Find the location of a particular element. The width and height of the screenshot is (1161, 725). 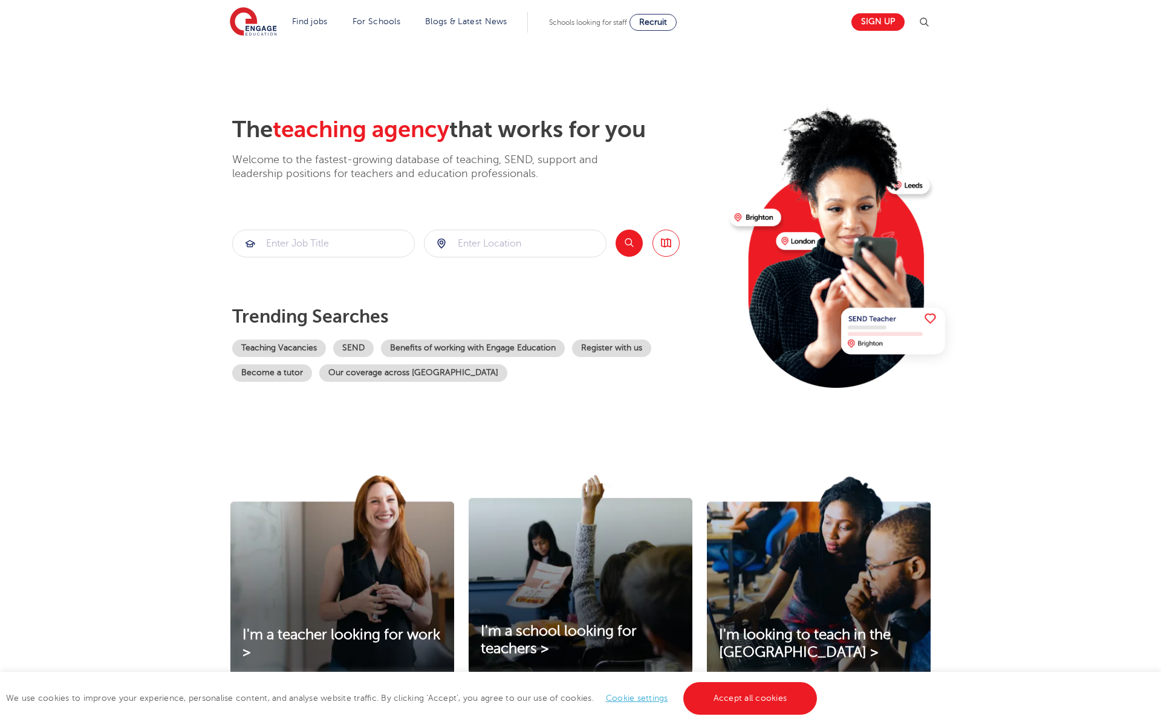

a: I'm a school looking for teachers > is located at coordinates (580, 641).